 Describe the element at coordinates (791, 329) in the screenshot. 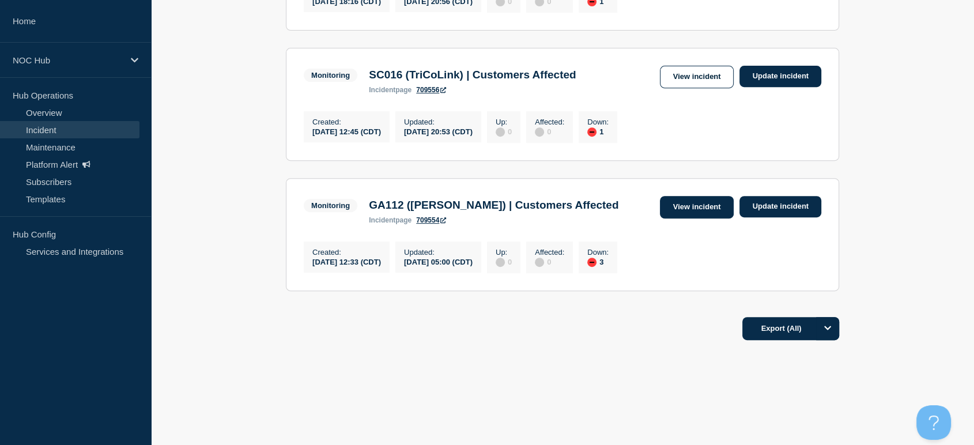

I see `button: Export (All)` at that location.